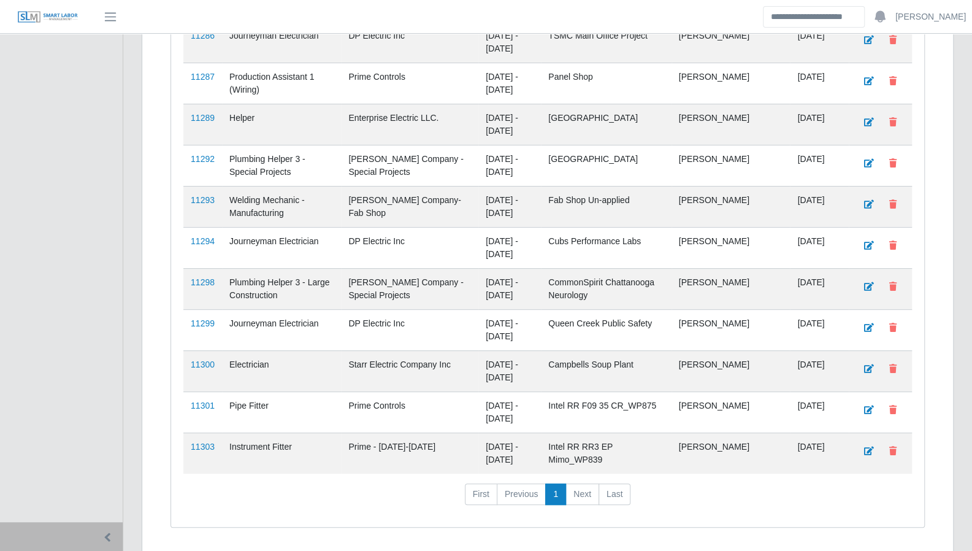 Image resolution: width=972 pixels, height=551 pixels. Describe the element at coordinates (282, 453) in the screenshot. I see `td: Instrument Fitter` at that location.